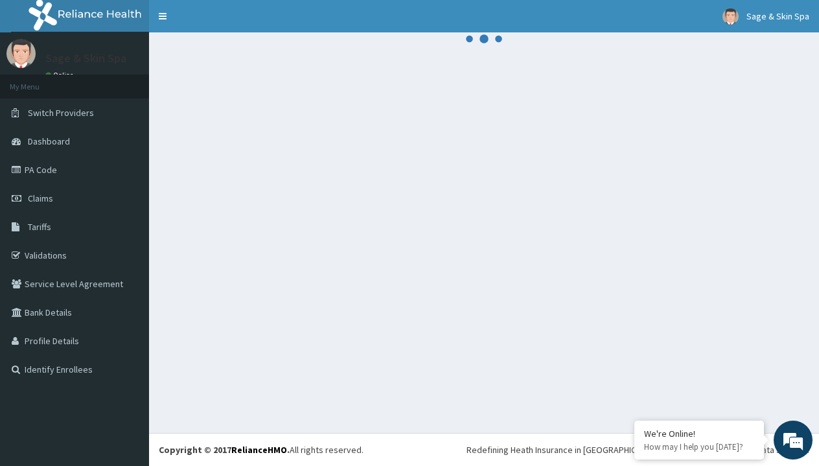 The width and height of the screenshot is (819, 466). I want to click on span: Dashboard, so click(49, 141).